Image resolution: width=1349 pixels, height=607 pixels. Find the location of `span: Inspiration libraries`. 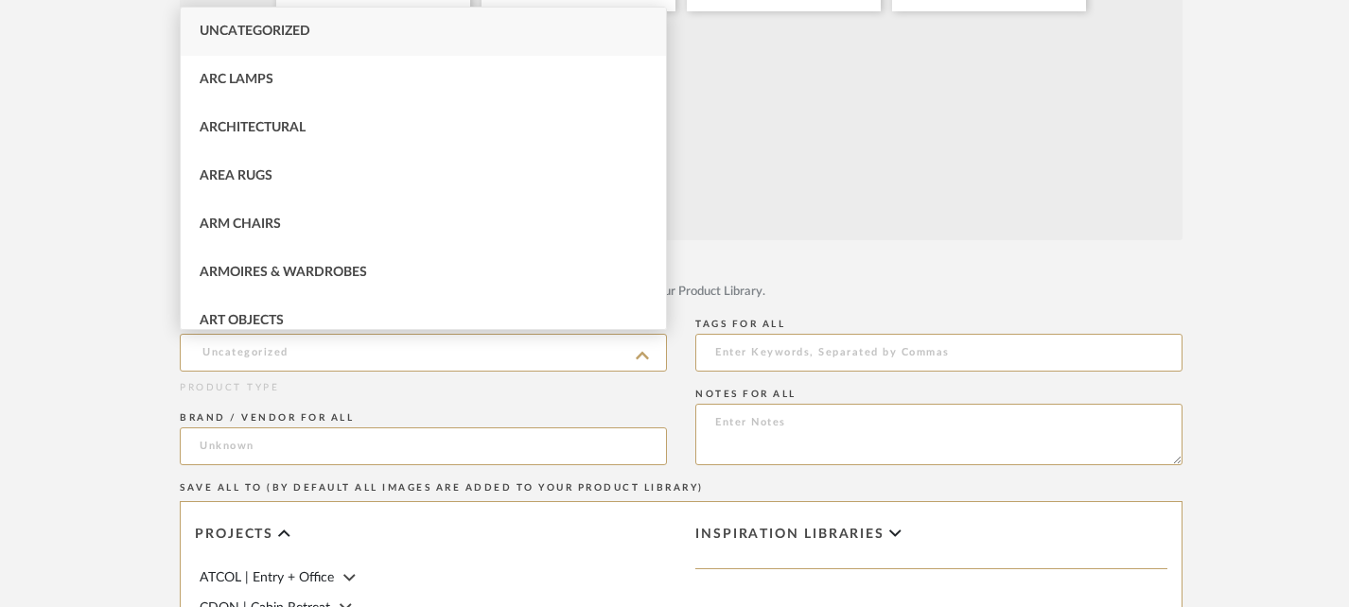

span: Inspiration libraries is located at coordinates (790, 534).